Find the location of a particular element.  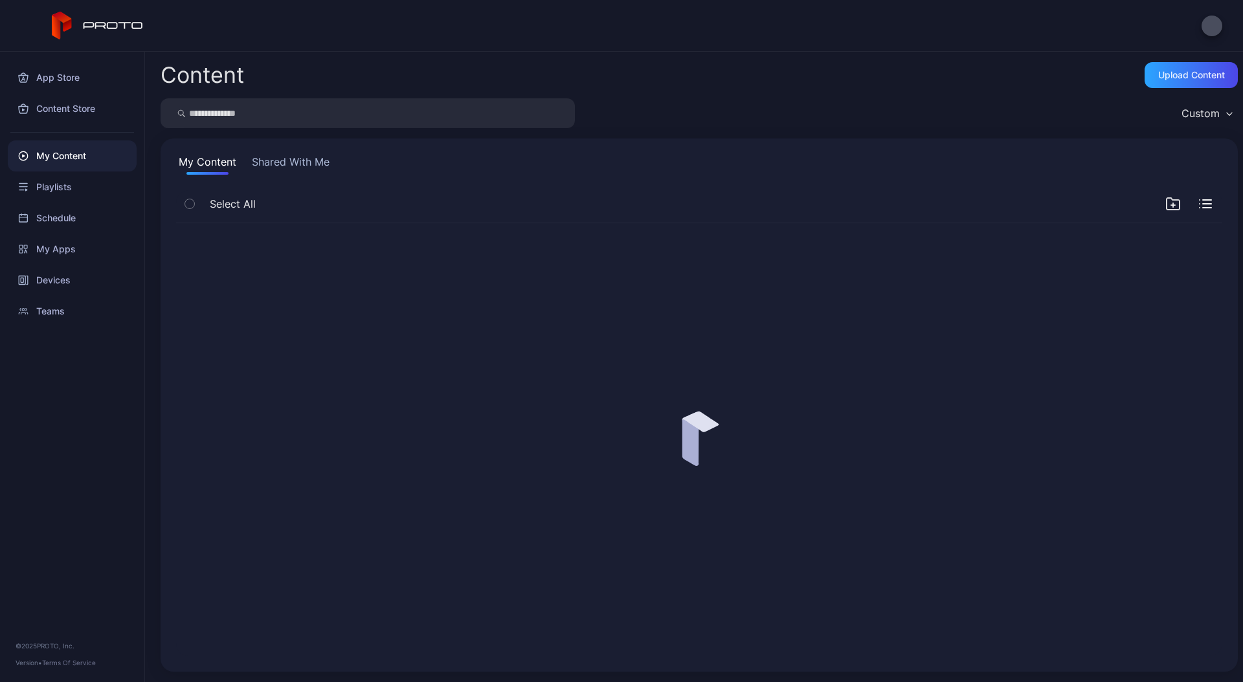

div: Devices is located at coordinates (72, 280).